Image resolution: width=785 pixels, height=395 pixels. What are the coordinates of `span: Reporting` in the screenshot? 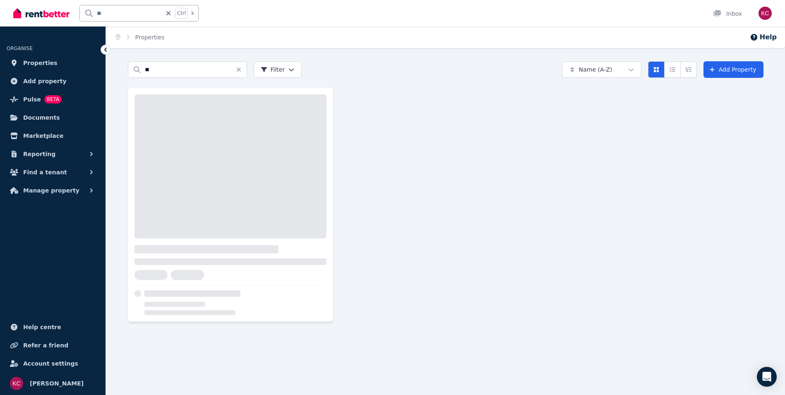 It's located at (39, 154).